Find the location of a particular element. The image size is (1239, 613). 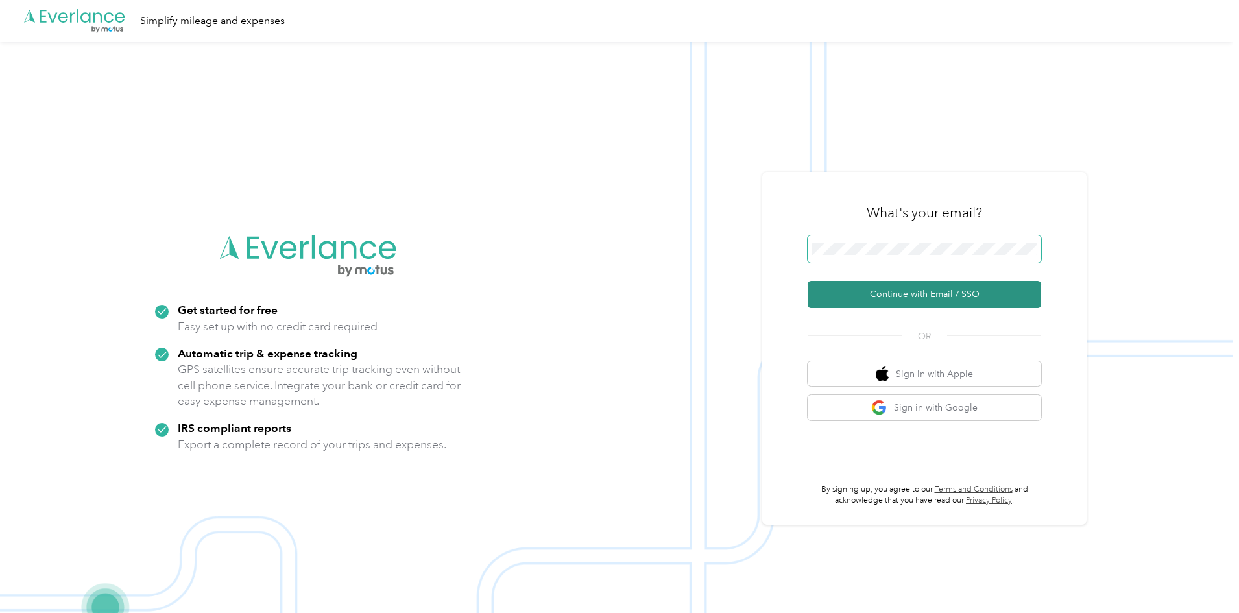

button: google logoSign in with Google is located at coordinates (924, 407).